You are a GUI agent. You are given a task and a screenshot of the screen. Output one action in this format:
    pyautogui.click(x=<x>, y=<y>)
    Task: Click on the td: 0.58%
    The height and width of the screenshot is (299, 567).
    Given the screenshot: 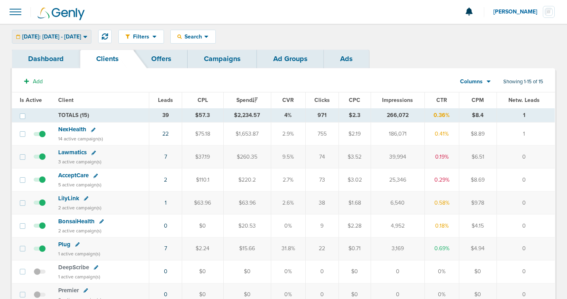 What is the action you would take?
    pyautogui.click(x=442, y=203)
    